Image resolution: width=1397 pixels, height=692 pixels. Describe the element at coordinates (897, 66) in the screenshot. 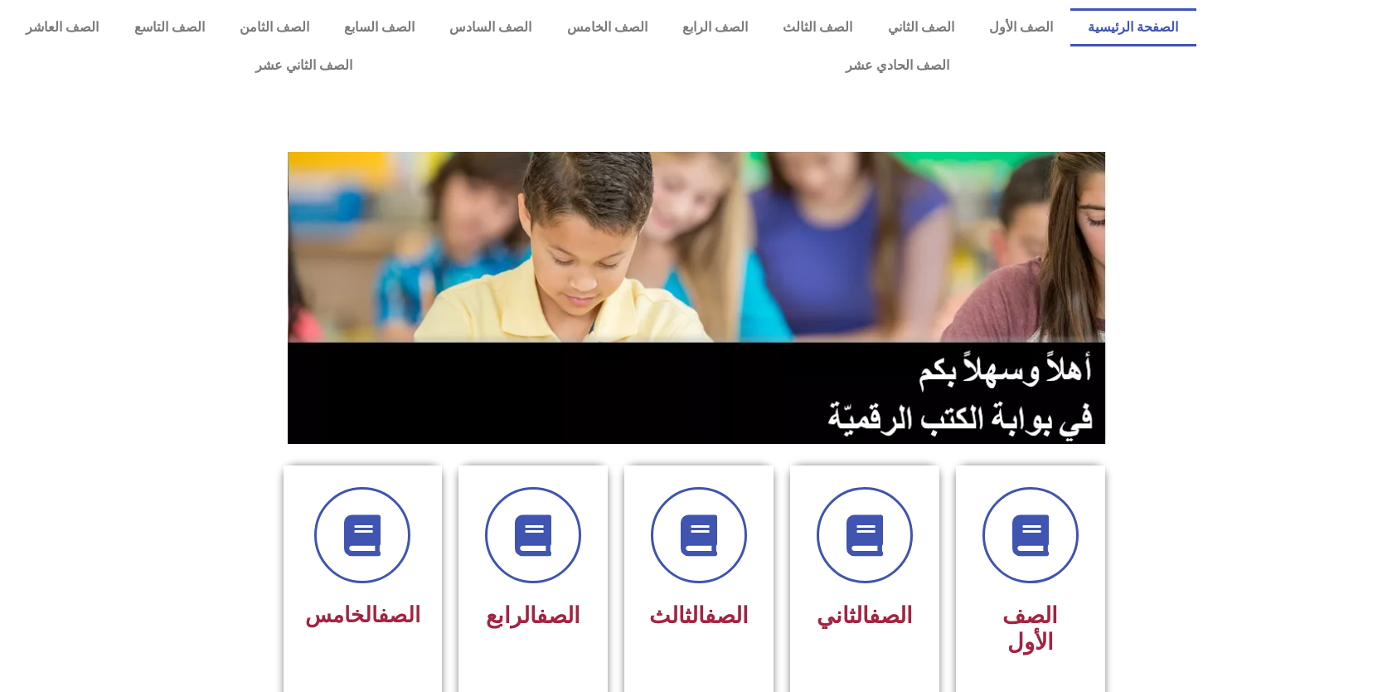

I see `a: الصف الحادي عشر` at that location.